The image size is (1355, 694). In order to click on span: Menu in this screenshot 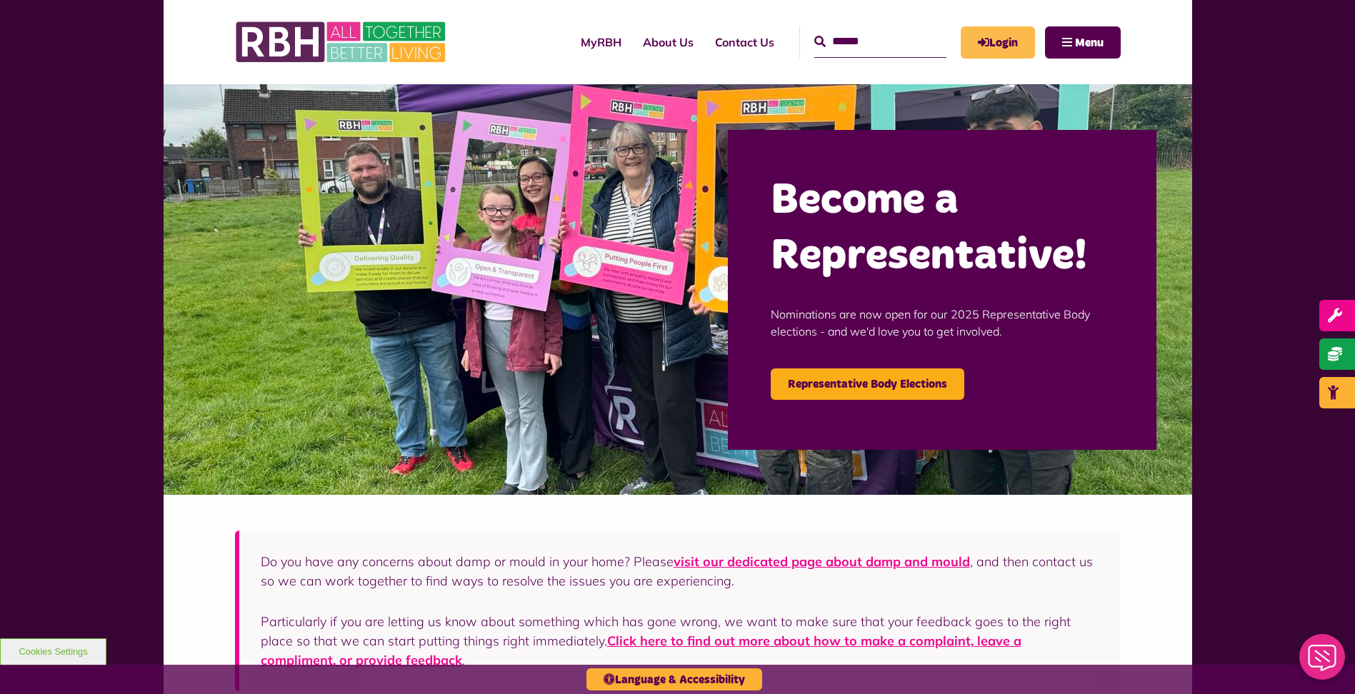, I will do `click(1089, 43)`.